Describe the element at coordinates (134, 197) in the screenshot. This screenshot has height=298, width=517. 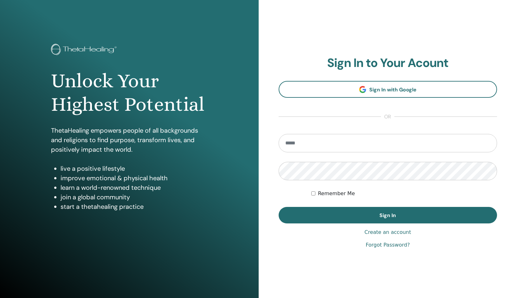
I see `li: join a global community` at that location.